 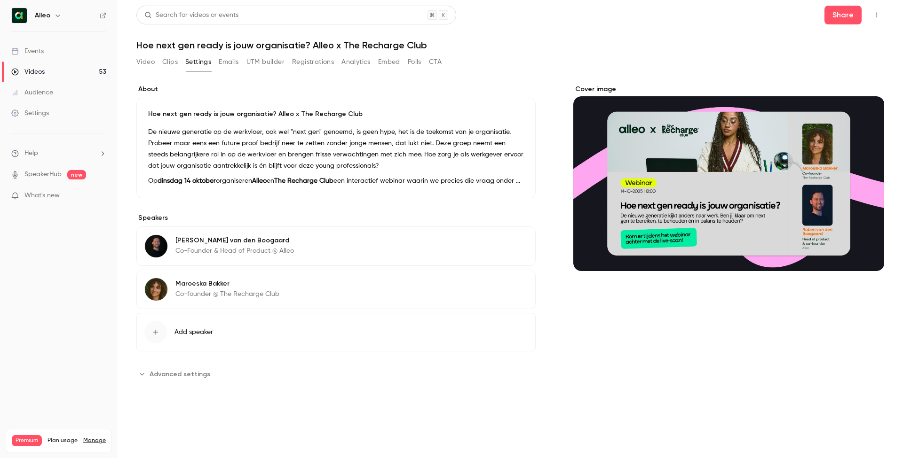 I want to click on a: Manage, so click(x=95, y=441).